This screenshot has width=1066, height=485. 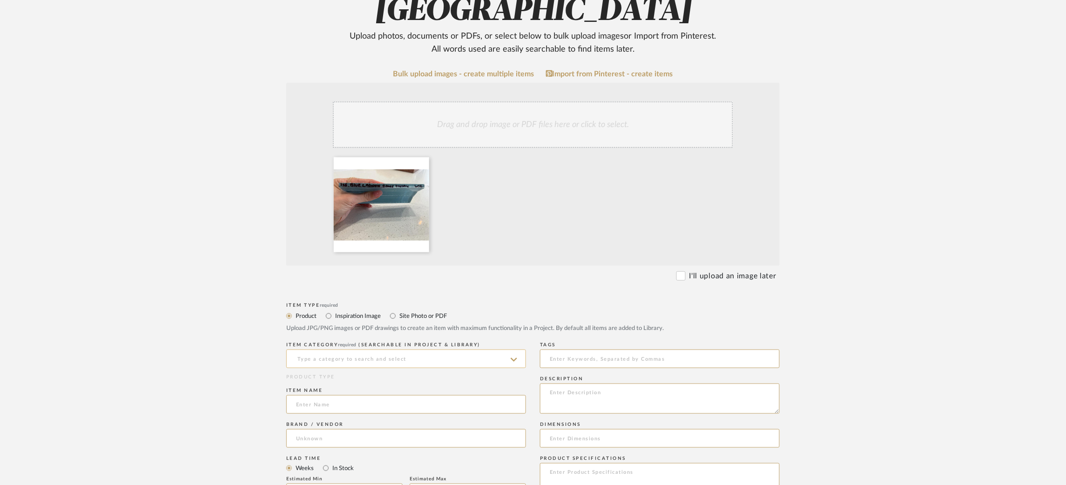 I want to click on a: Import from Pinterest - create items, so click(x=610, y=74).